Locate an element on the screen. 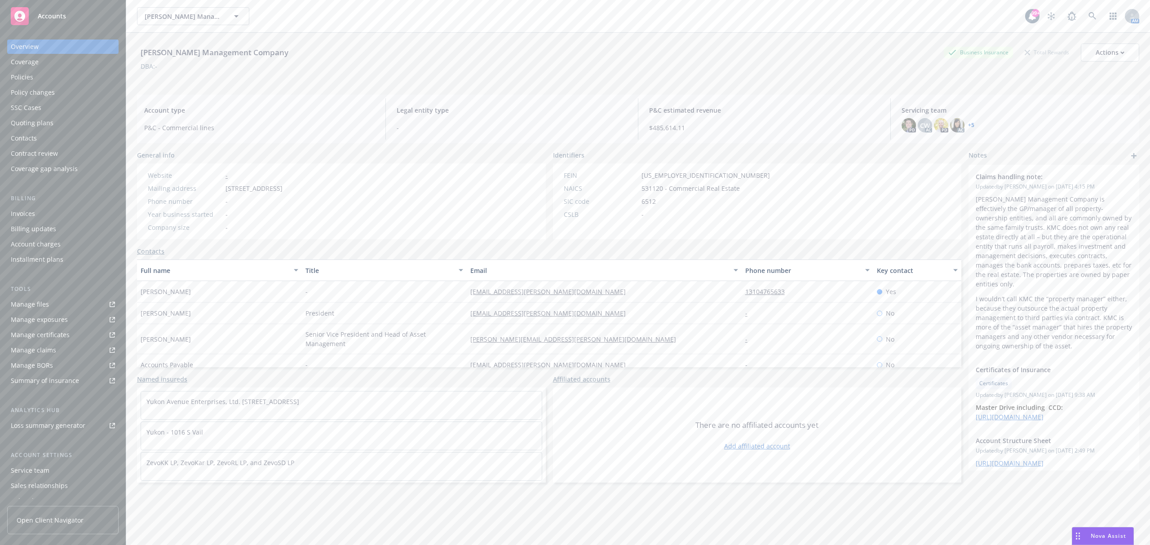  div: Full name is located at coordinates (214, 270).